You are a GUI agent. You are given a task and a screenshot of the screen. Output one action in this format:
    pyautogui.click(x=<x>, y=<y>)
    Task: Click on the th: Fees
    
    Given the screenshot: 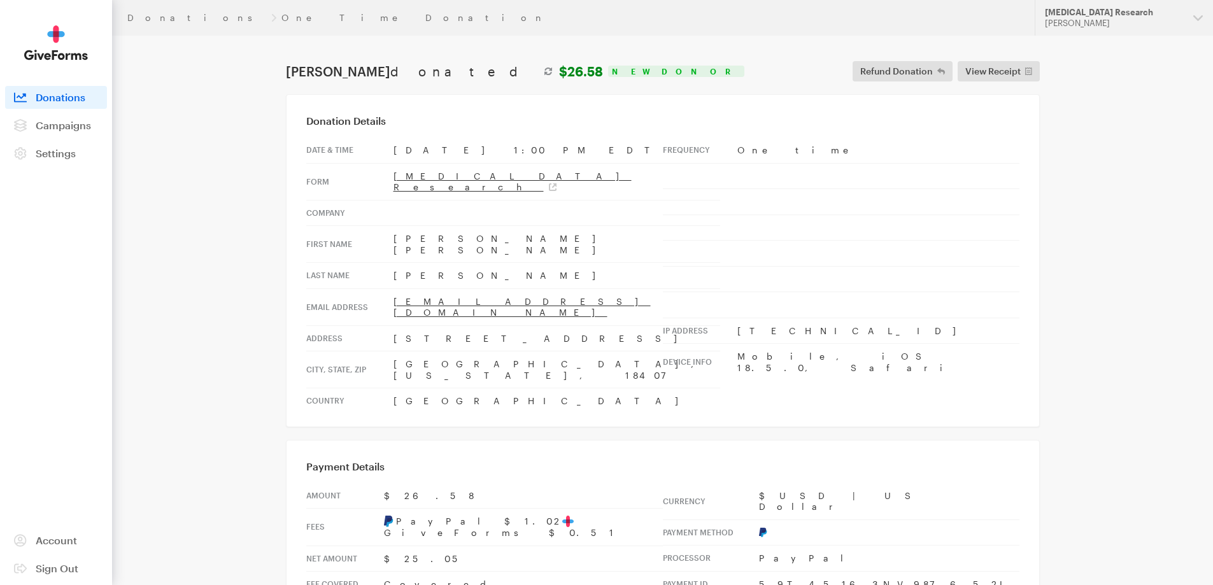 What is the action you would take?
    pyautogui.click(x=345, y=527)
    